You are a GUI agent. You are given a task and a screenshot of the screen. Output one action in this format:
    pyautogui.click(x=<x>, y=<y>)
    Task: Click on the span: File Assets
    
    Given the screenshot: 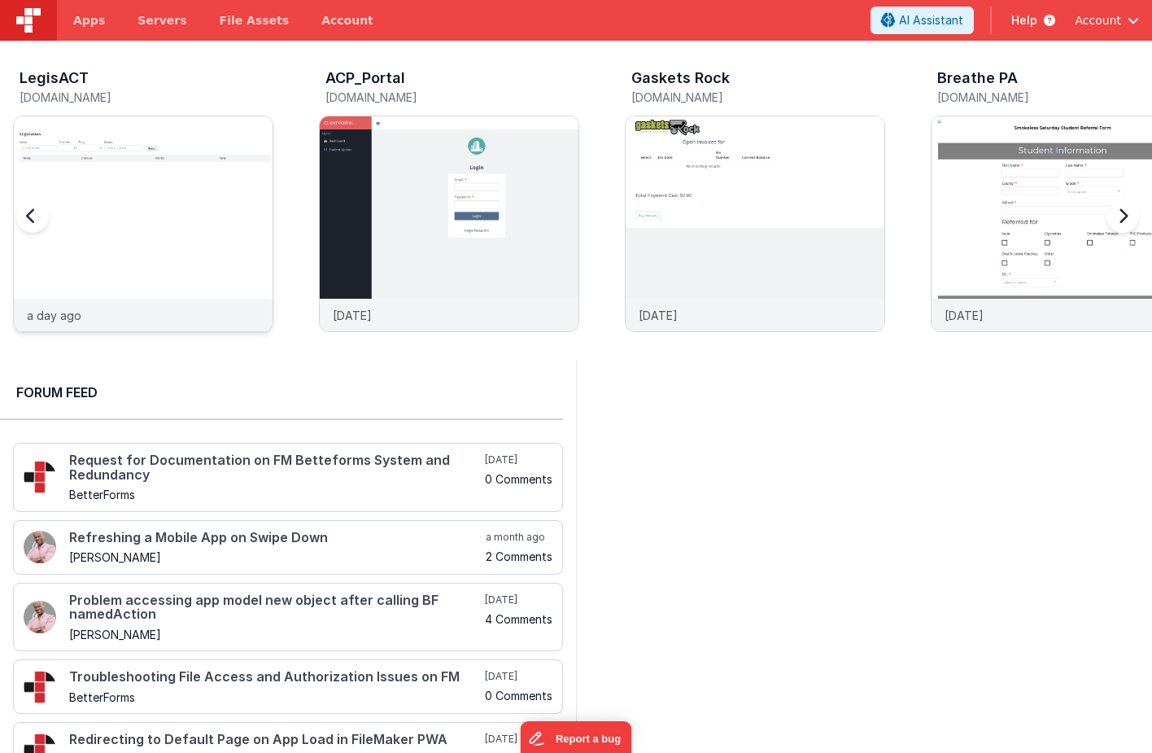 What is the action you would take?
    pyautogui.click(x=255, y=20)
    